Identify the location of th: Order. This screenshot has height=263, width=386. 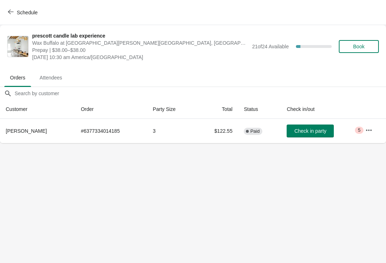
(111, 109).